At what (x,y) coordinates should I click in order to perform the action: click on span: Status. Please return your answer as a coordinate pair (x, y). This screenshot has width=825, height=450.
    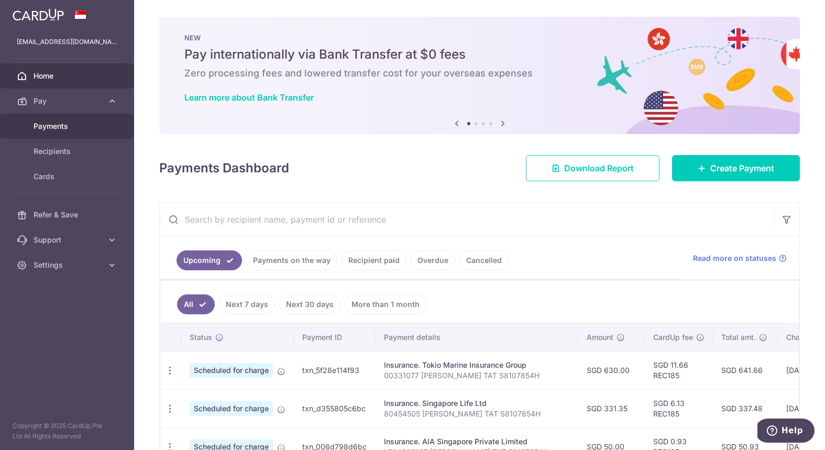
    Looking at the image, I should click on (201, 337).